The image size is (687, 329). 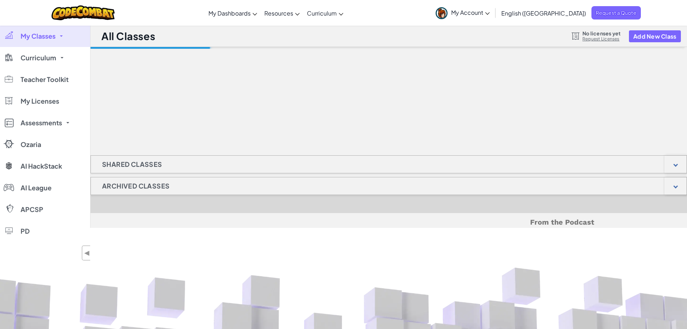 I want to click on a: Request a Quote, so click(x=616, y=13).